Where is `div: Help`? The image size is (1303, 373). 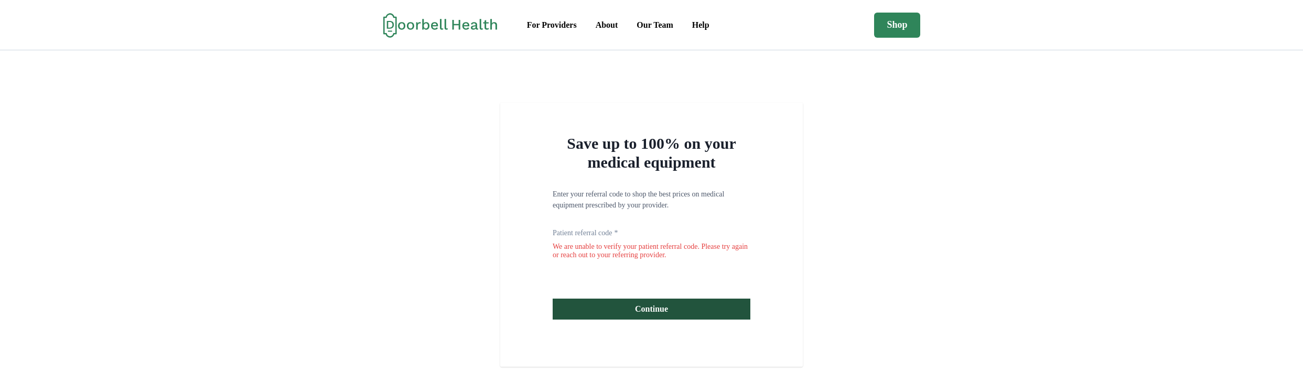 div: Help is located at coordinates (701, 25).